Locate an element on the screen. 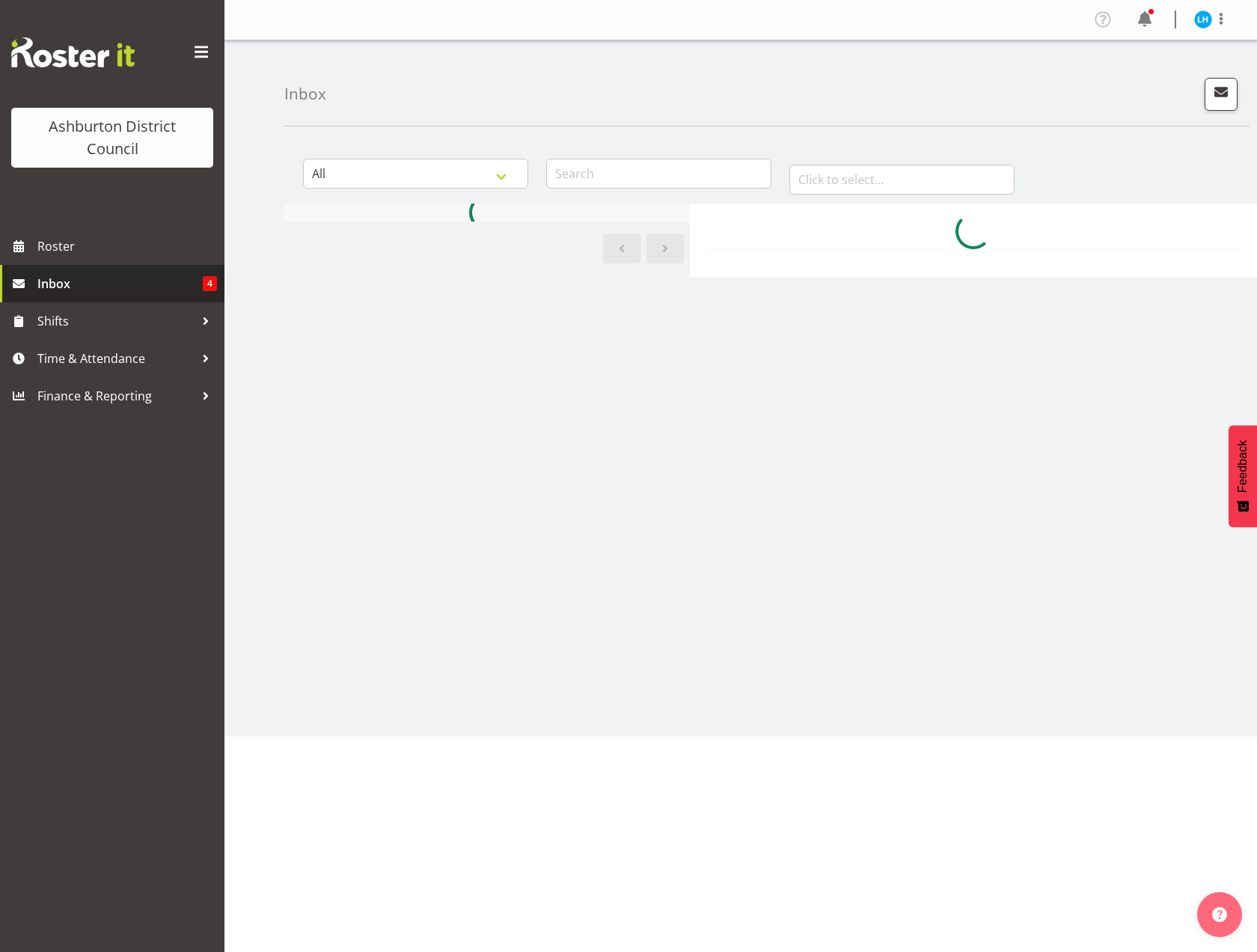 Image resolution: width=1257 pixels, height=952 pixels. span: Finance & Reporting is located at coordinates (116, 396).